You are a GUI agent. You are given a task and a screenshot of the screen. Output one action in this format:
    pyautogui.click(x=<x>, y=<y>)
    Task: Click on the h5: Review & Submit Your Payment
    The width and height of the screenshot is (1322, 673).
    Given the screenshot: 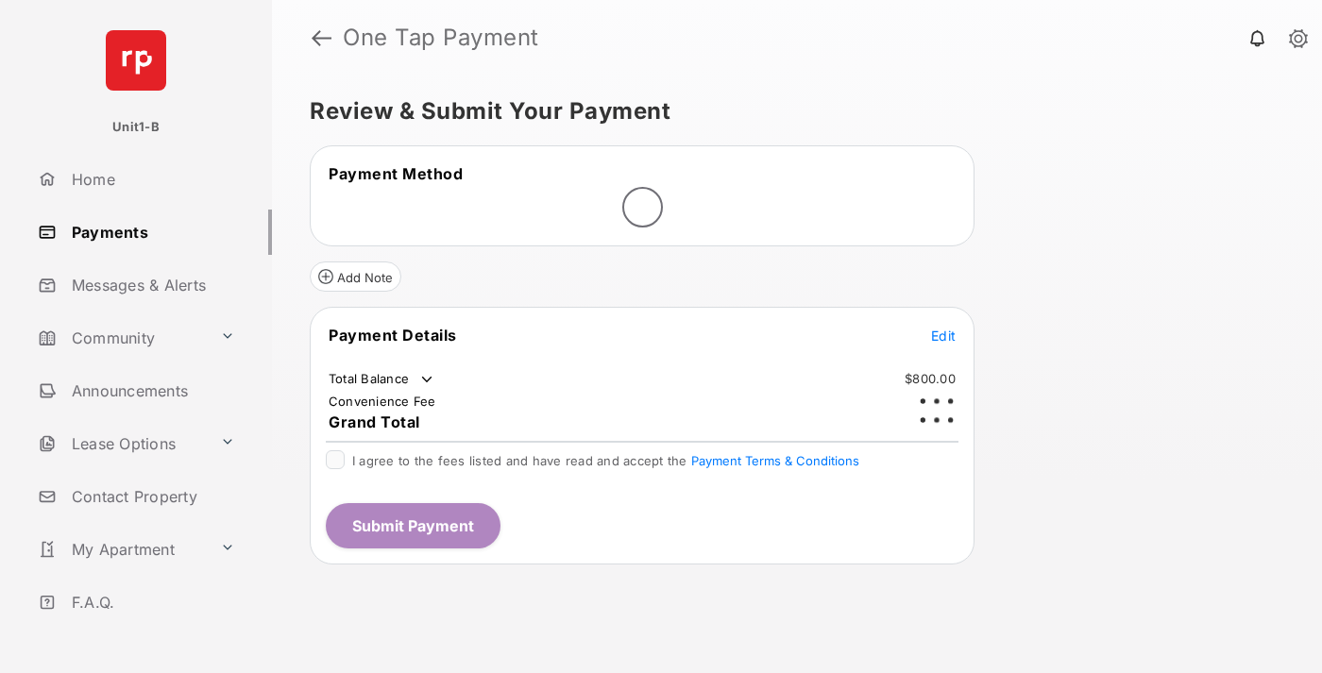 What is the action you would take?
    pyautogui.click(x=789, y=111)
    